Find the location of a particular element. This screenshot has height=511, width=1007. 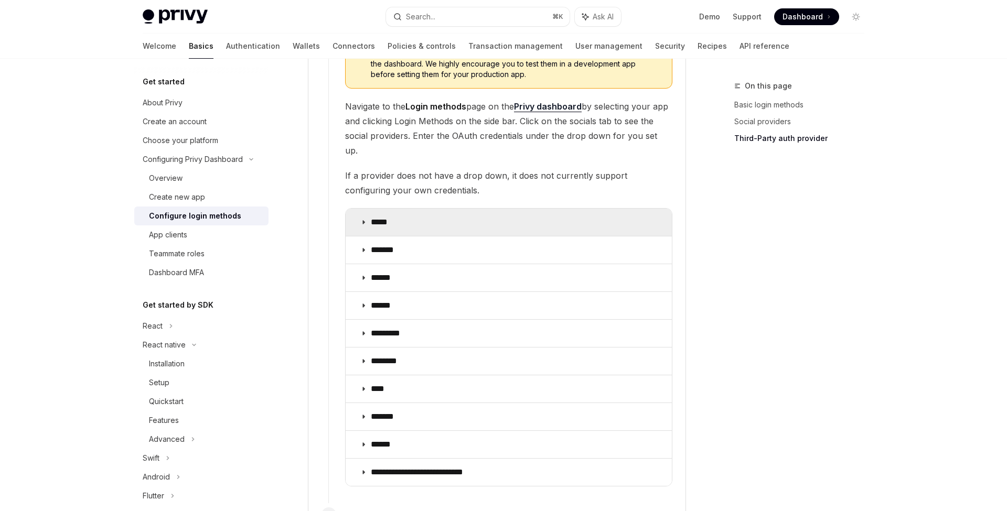

div: React native is located at coordinates (164, 345).